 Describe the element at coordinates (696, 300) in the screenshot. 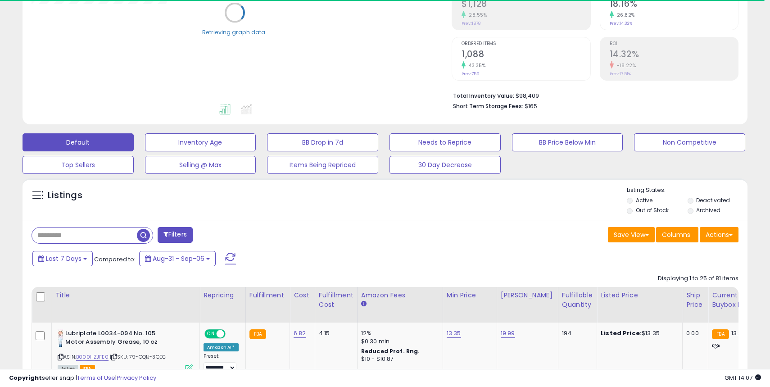

I see `div: Ship Price` at that location.